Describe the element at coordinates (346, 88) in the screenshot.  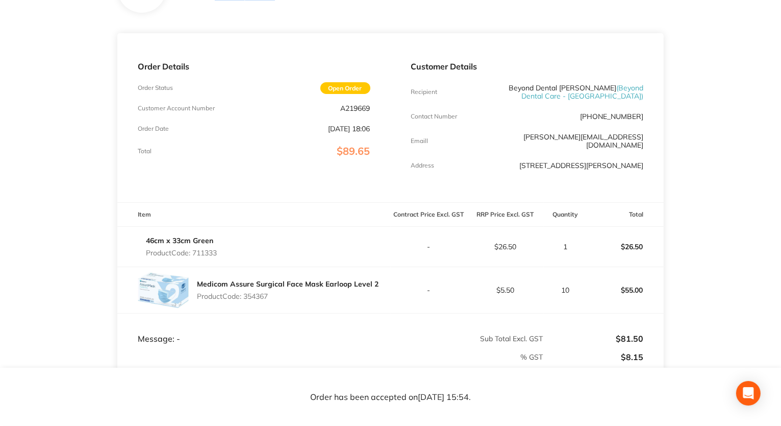
I see `span: Open Order` at that location.